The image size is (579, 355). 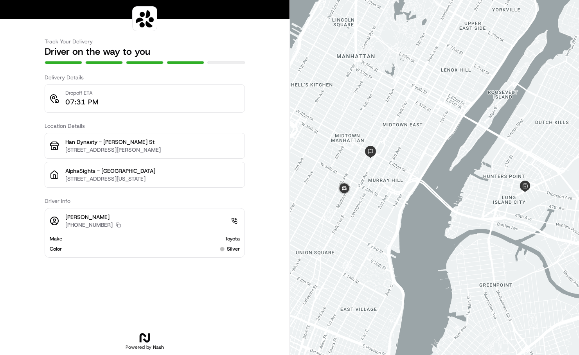 I want to click on h3: Track Your Delivery, so click(x=145, y=41).